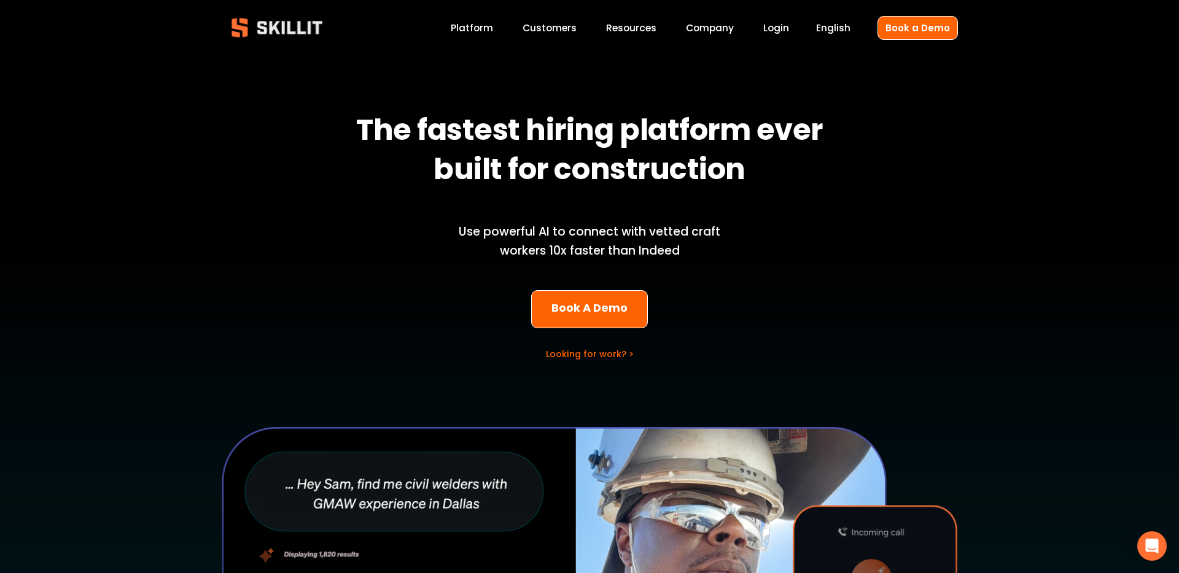 Image resolution: width=1179 pixels, height=573 pixels. Describe the element at coordinates (631, 28) in the screenshot. I see `a: folder dropdown` at that location.